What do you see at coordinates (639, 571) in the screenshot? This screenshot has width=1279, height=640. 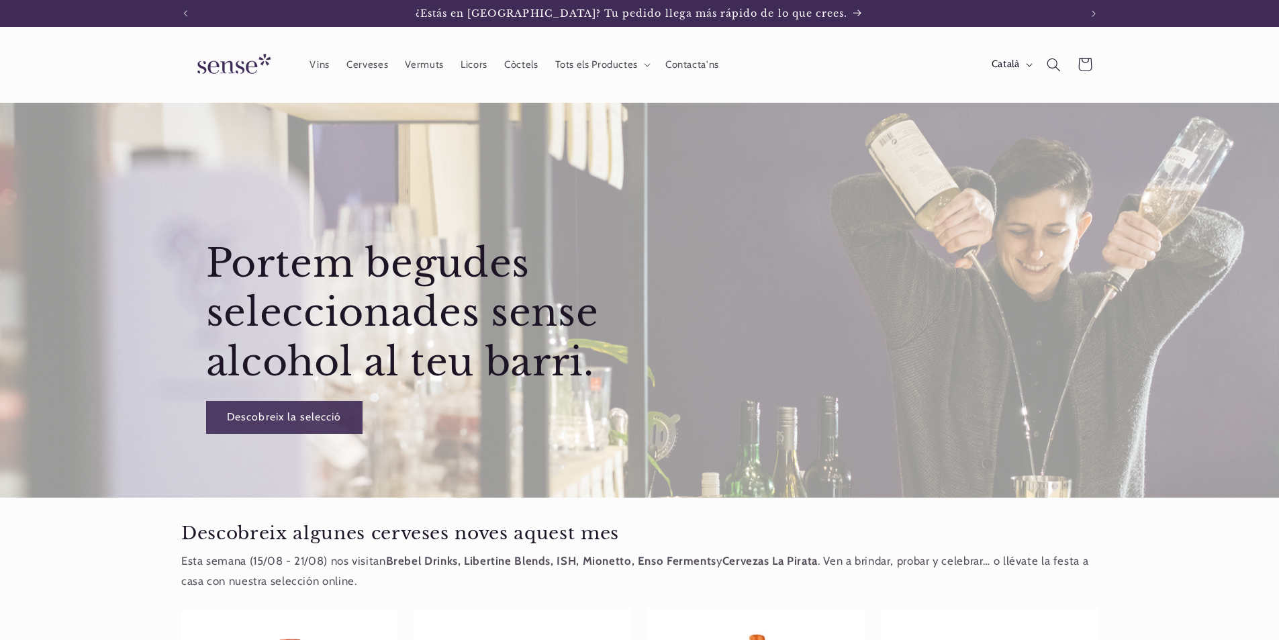 I see `p: Esta semana (15/08 - 21/08) nos visitan y . Ven a brindar, probar y celebrar… o llévate la festa ...` at bounding box center [639, 571].